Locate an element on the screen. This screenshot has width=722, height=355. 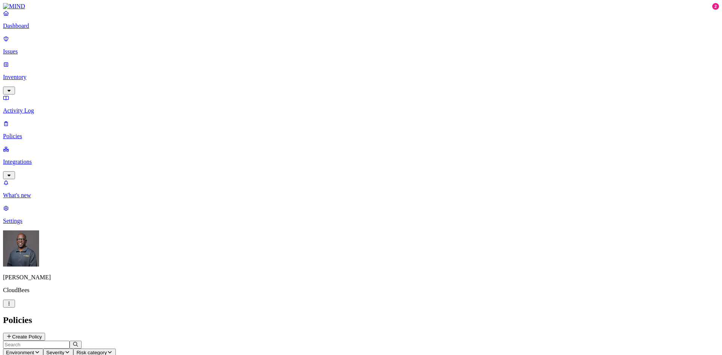
a: Integrations is located at coordinates (361, 162).